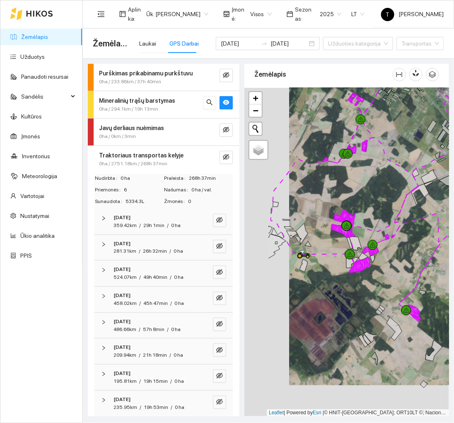 The image size is (454, 423). Describe the element at coordinates (388, 15) in the screenshot. I see `span: T` at that location.